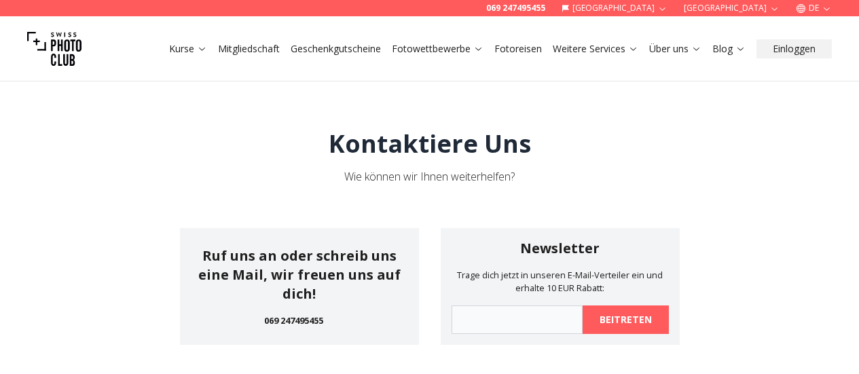 The width and height of the screenshot is (859, 374). I want to click on button: beitreten, so click(626, 320).